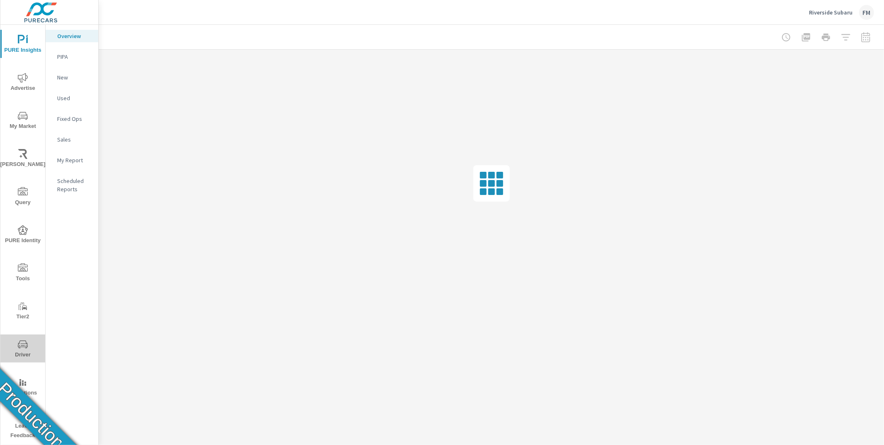  What do you see at coordinates (23, 234) in the screenshot?
I see `div: nav menu` at bounding box center [23, 234].